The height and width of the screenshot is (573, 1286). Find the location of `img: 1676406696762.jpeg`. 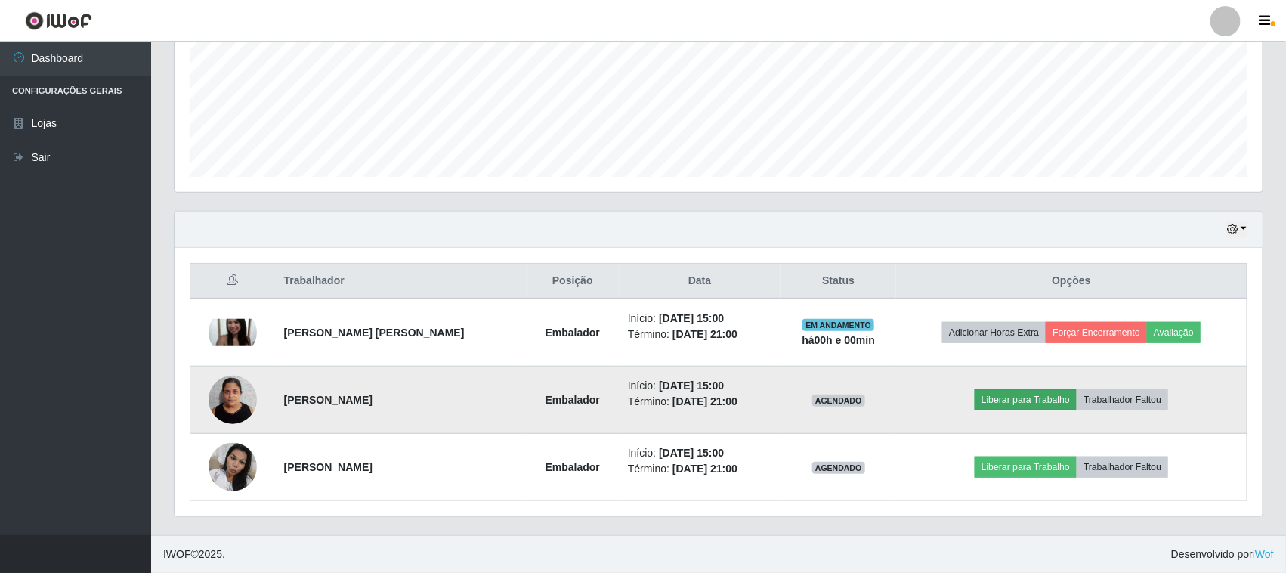

img: 1676406696762.jpeg is located at coordinates (233, 333).